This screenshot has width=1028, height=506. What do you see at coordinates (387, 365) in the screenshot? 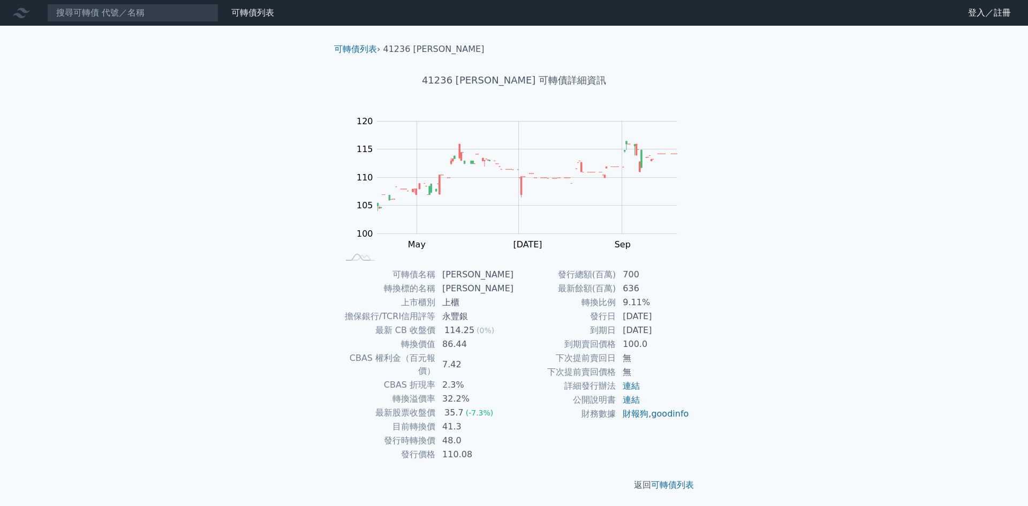
I see `td: CBAS 權利金（百元報價）` at bounding box center [387, 365].